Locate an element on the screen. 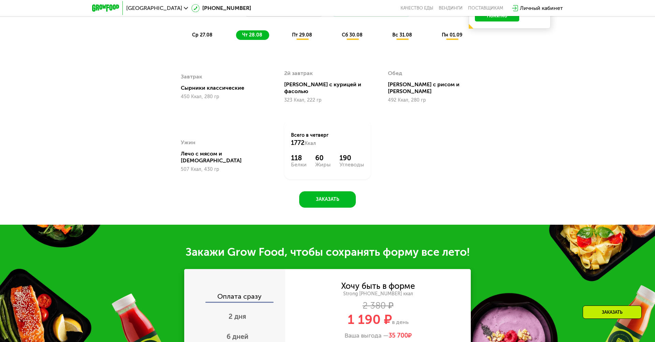  div: 190 is located at coordinates (352, 217).